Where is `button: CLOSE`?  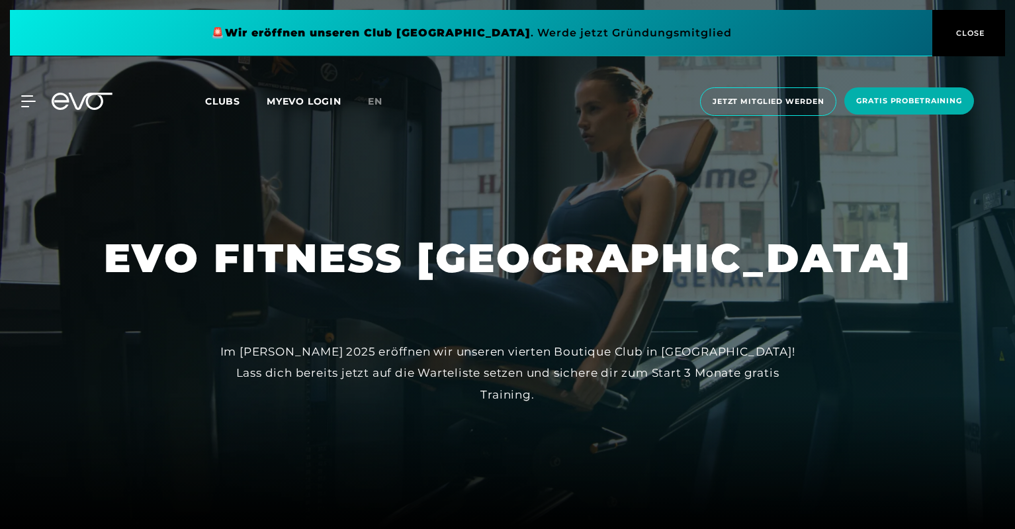 button: CLOSE is located at coordinates (969, 33).